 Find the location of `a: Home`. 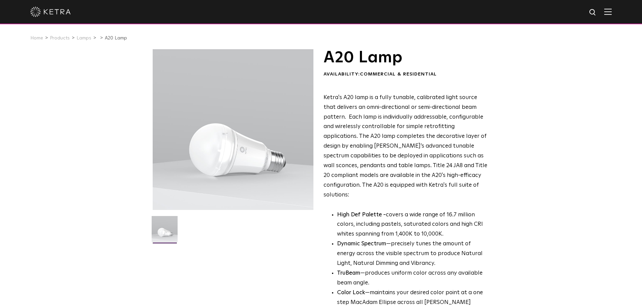

a: Home is located at coordinates (37, 38).